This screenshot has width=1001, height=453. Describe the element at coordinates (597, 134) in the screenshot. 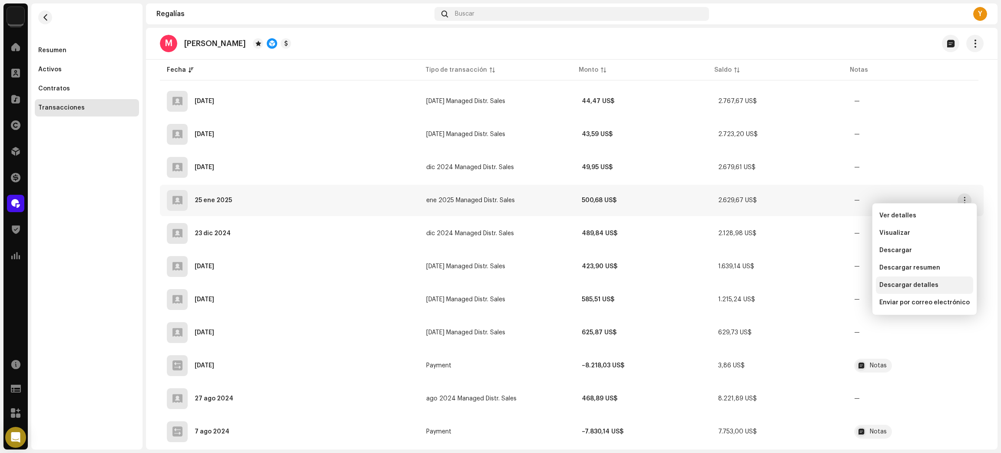

I see `span: 43,59 US$` at that location.